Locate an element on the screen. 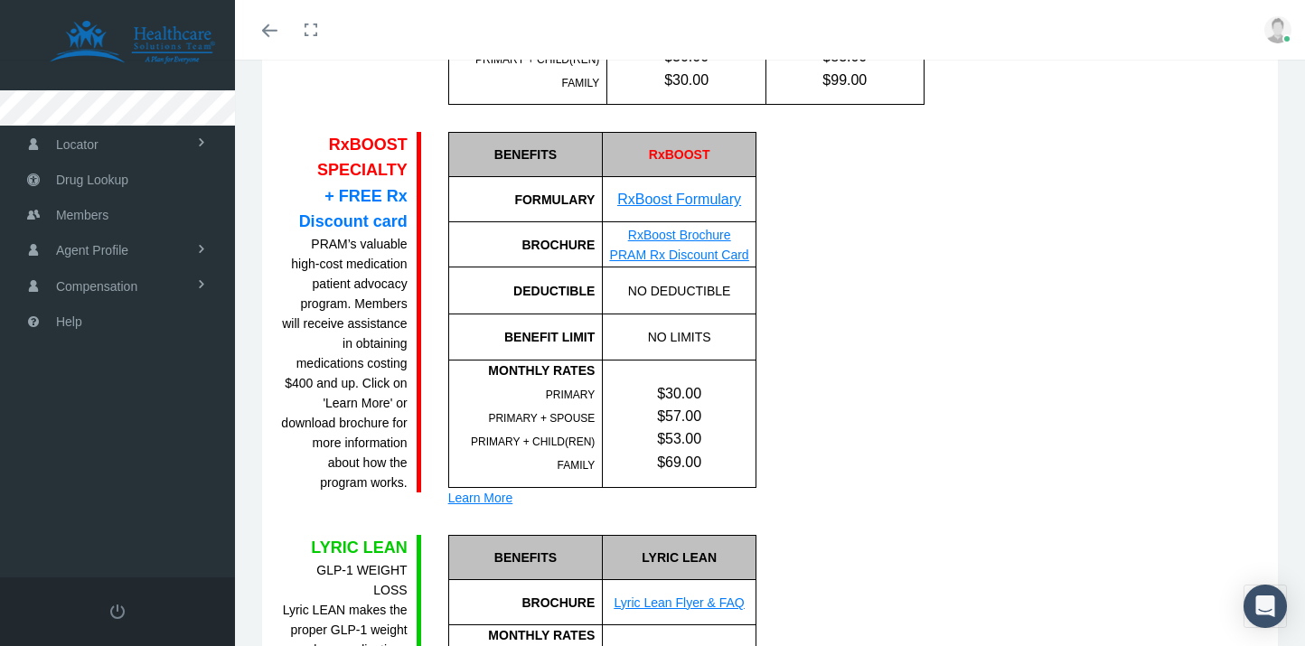 This screenshot has height=646, width=1305. span: PRIMARY is located at coordinates (570, 395).